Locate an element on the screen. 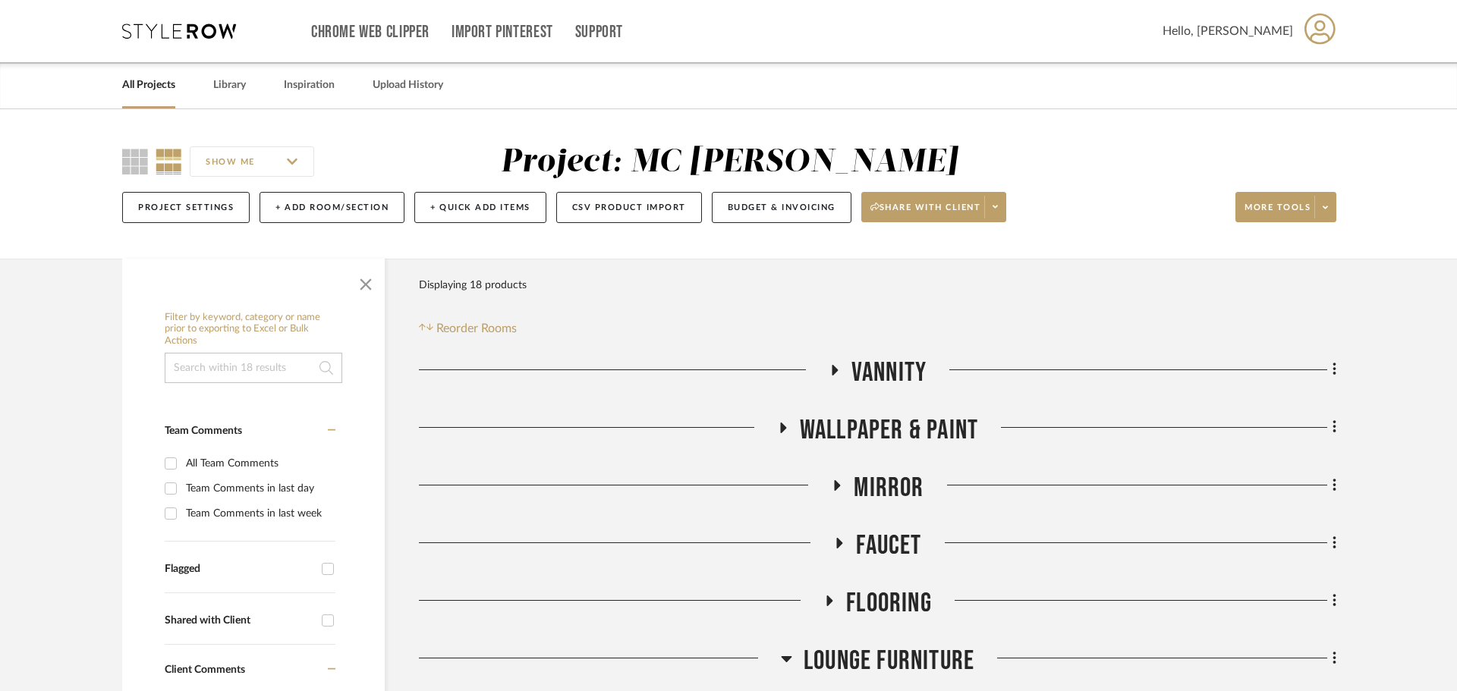 The image size is (1457, 691). a: All Projects is located at coordinates (149, 85).